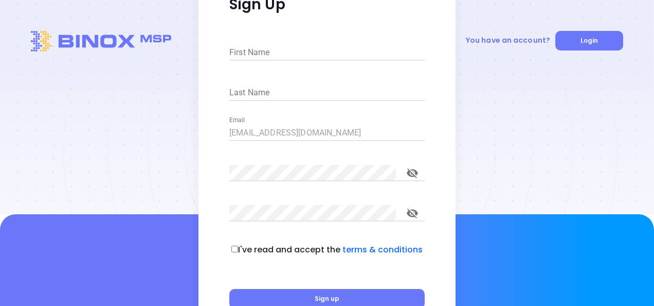 Image resolution: width=654 pixels, height=306 pixels. I want to click on p: I've read and accept the, so click(330, 249).